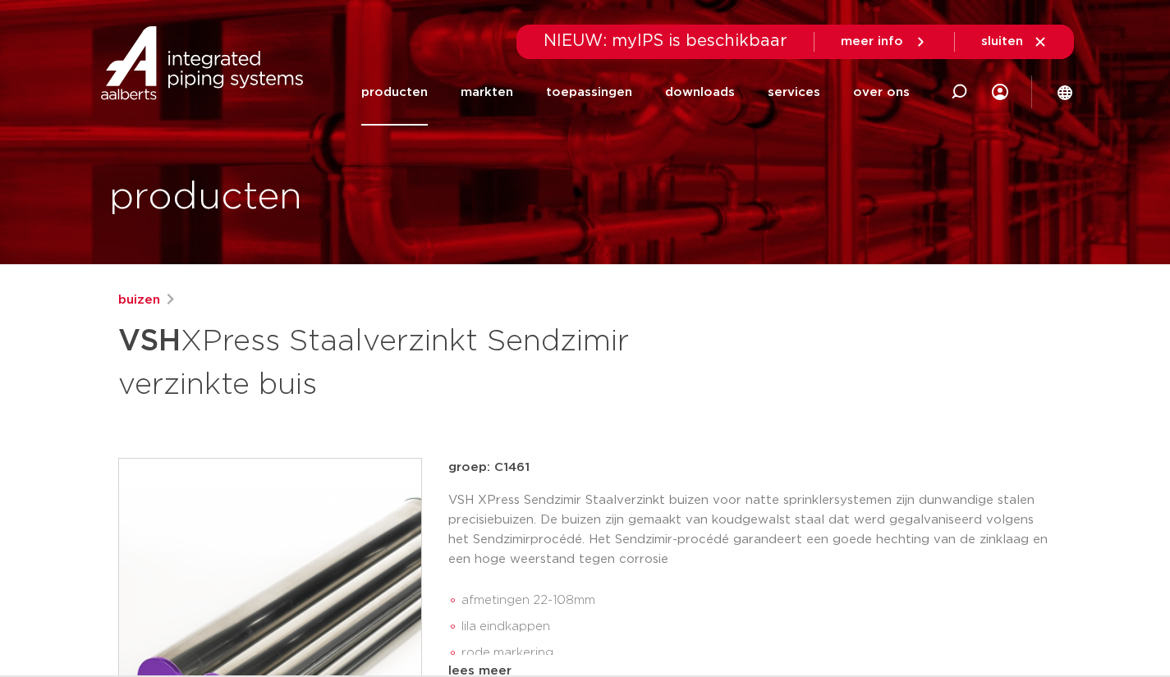 This screenshot has width=1170, height=677. I want to click on a: over ons, so click(881, 92).